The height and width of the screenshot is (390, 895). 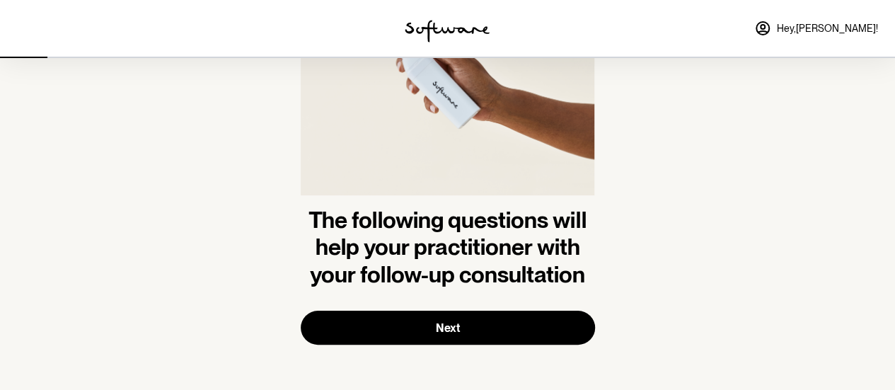 I want to click on span: Next, so click(x=448, y=328).